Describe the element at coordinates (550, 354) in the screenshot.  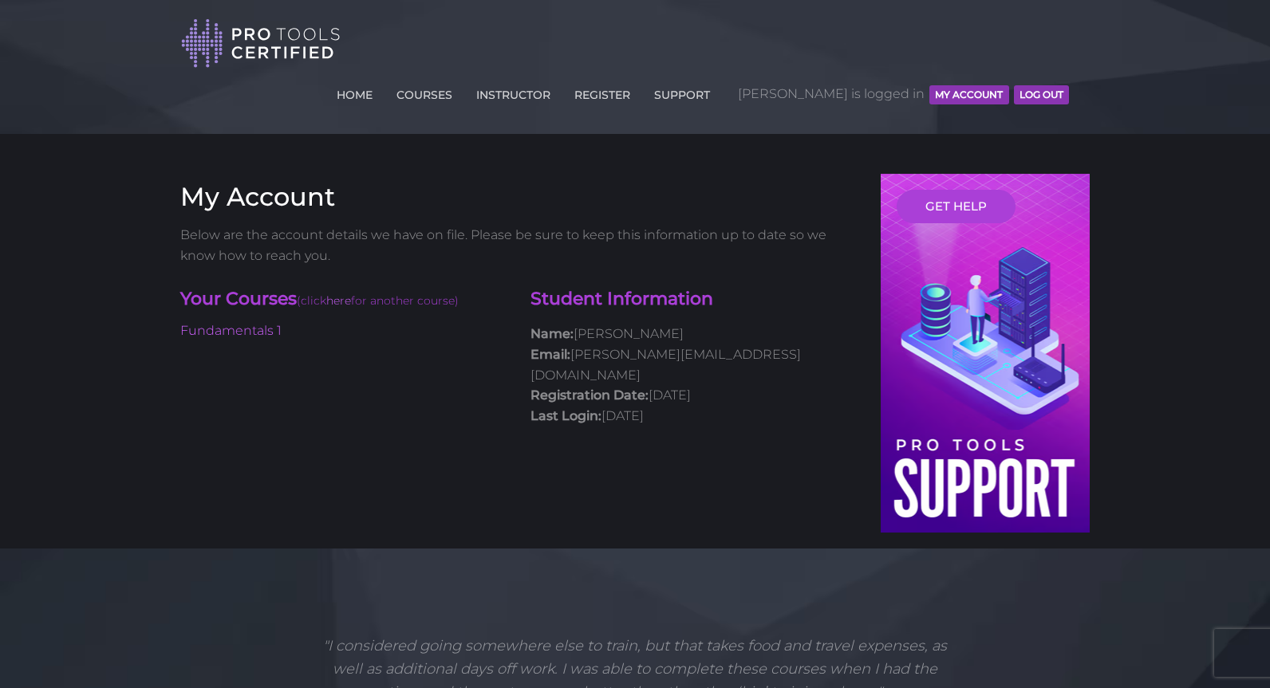
I see `strong: Email:` at that location.